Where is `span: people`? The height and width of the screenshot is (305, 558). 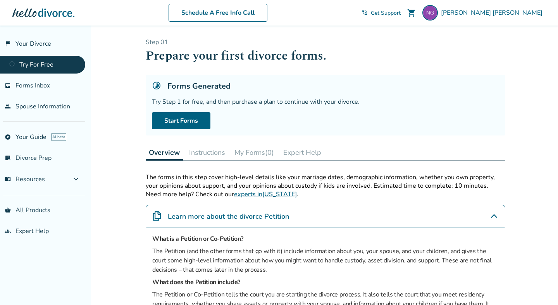 span: people is located at coordinates (8, 107).